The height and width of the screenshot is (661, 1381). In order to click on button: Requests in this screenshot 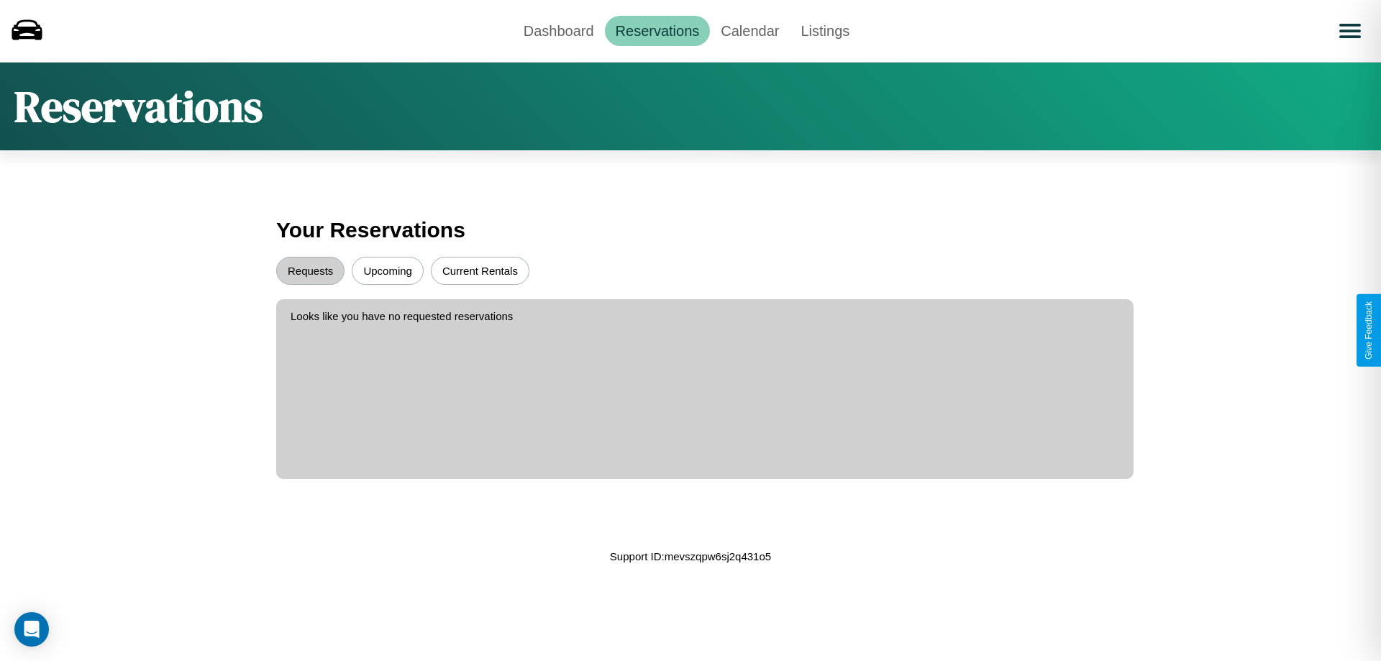, I will do `click(310, 270)`.